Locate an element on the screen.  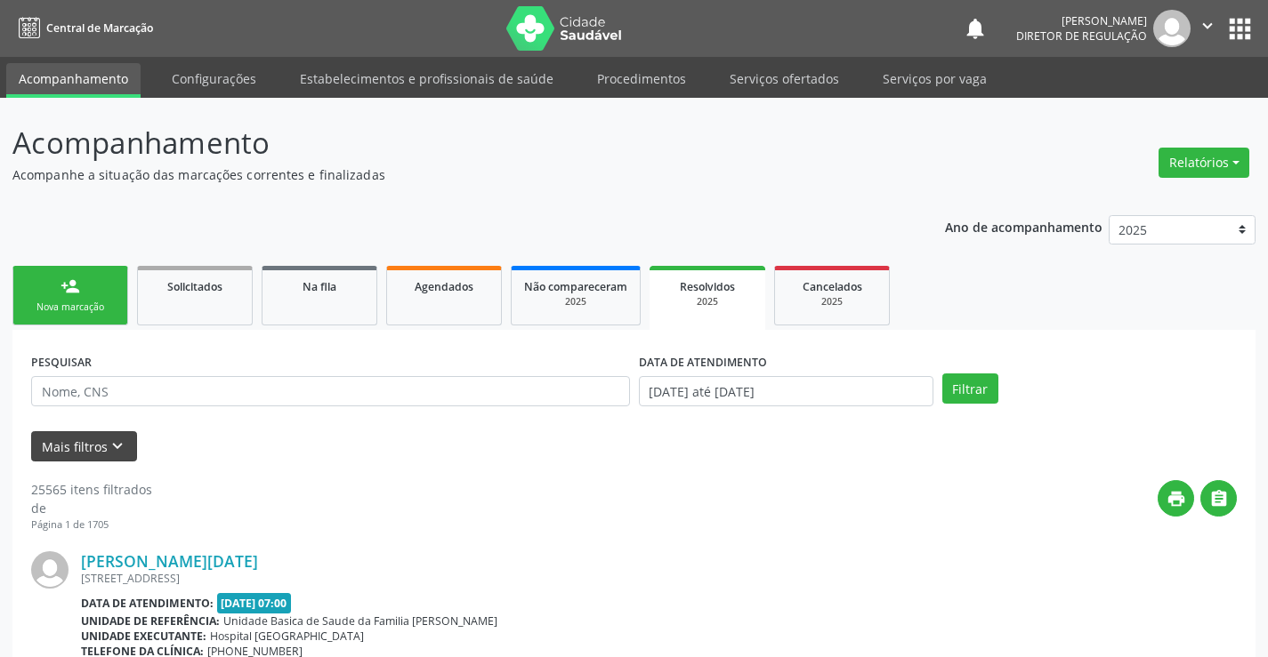
button: Filtrar is located at coordinates (970, 389).